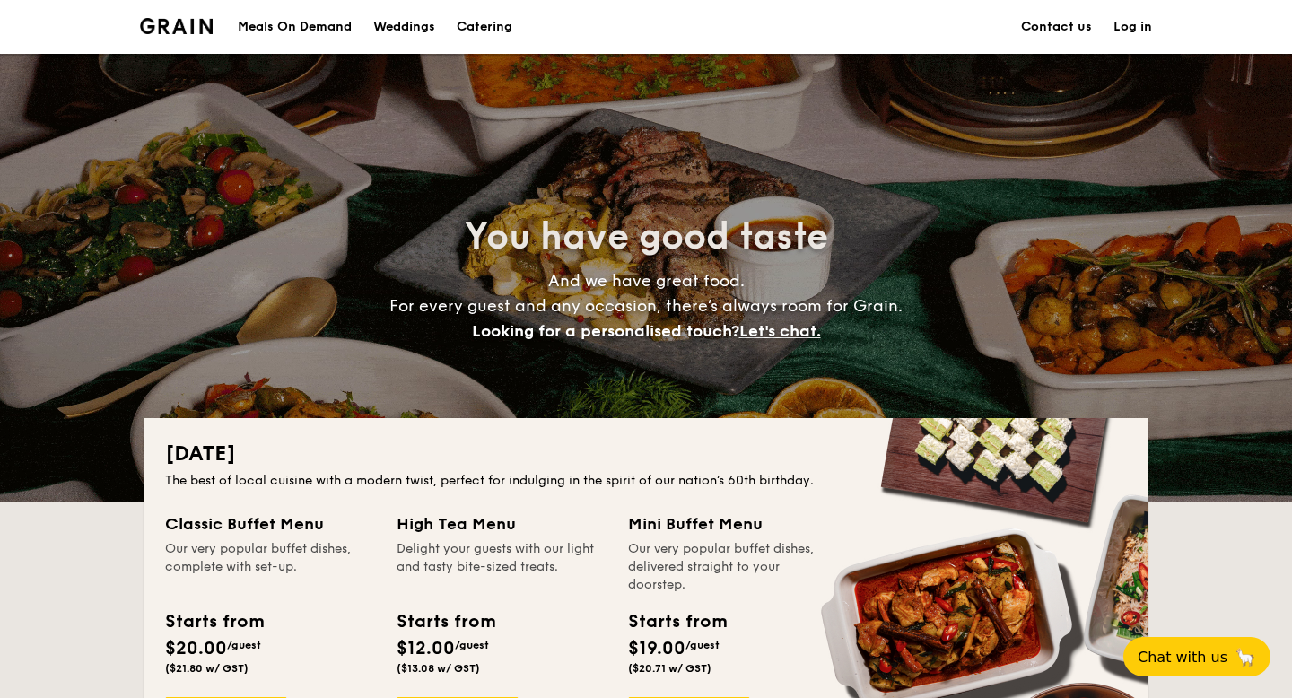 This screenshot has height=698, width=1292. What do you see at coordinates (270, 567) in the screenshot?
I see `div: Our very popular buffet dishes, complete with set-up.` at bounding box center [270, 567].